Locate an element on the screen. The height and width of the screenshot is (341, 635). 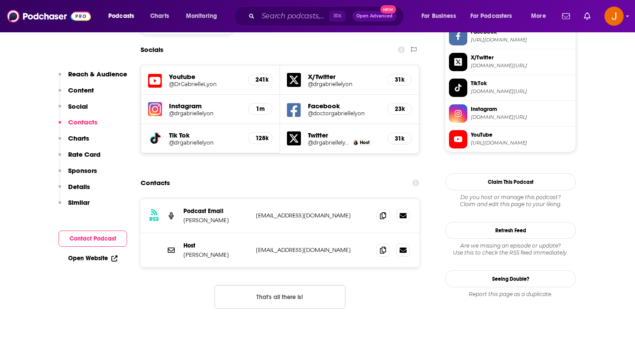
img: Dr. Gabrielle Lyon is located at coordinates (355, 142).